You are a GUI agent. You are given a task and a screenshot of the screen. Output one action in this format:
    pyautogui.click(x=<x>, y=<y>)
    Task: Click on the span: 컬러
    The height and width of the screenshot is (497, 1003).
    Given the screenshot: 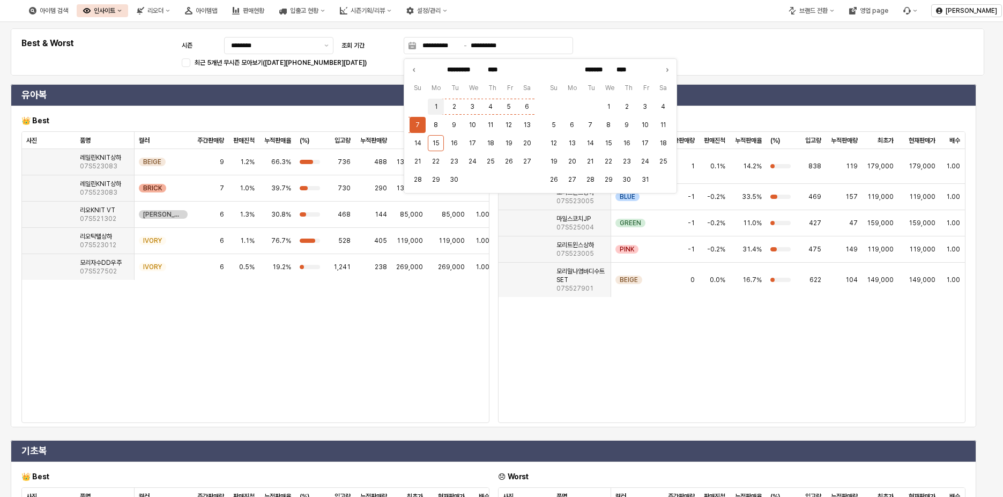 What is the action you would take?
    pyautogui.click(x=144, y=140)
    